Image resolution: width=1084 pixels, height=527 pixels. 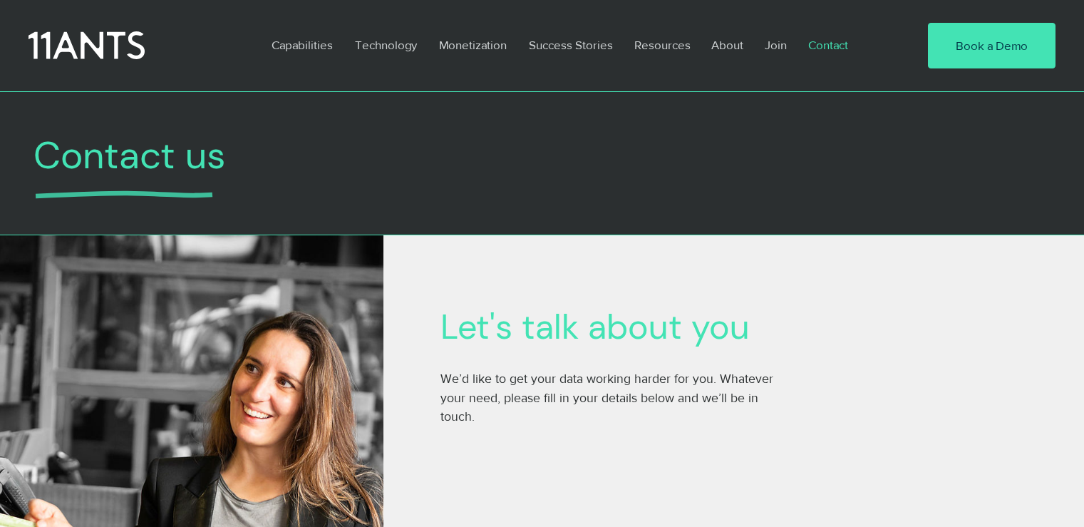 I want to click on p: We’d like to get your data working harder for you. Whatever your need, please fill in your detail..., so click(x=611, y=398).